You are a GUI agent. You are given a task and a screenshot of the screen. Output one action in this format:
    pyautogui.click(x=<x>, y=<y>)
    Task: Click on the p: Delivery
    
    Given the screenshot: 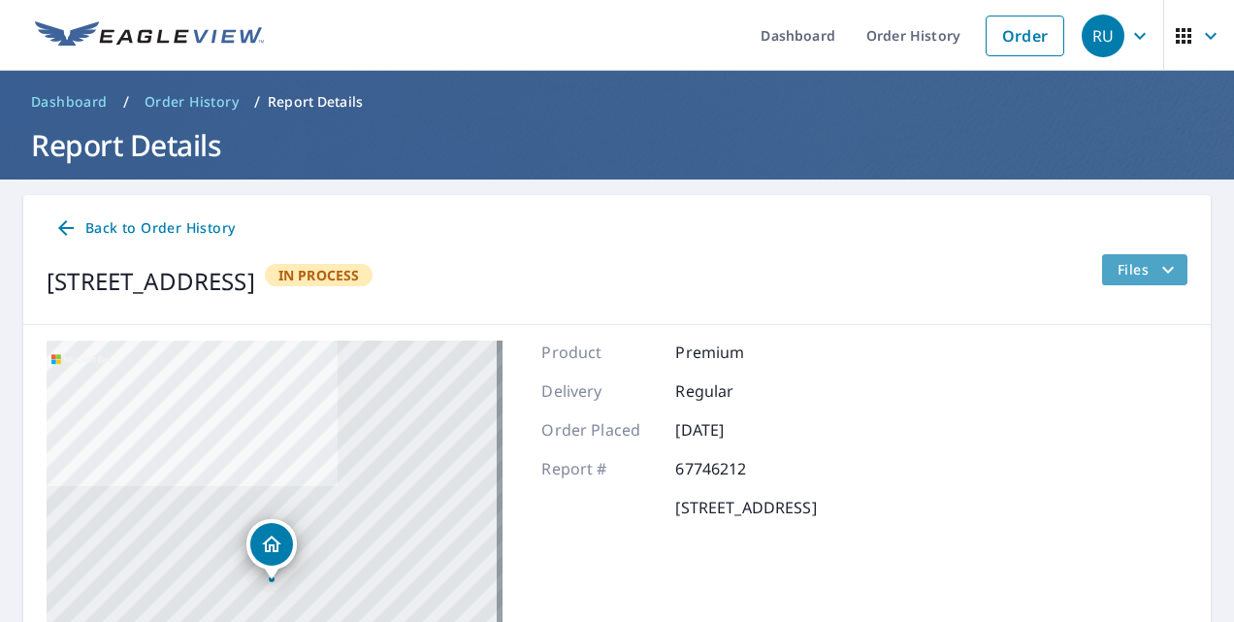 What is the action you would take?
    pyautogui.click(x=600, y=391)
    